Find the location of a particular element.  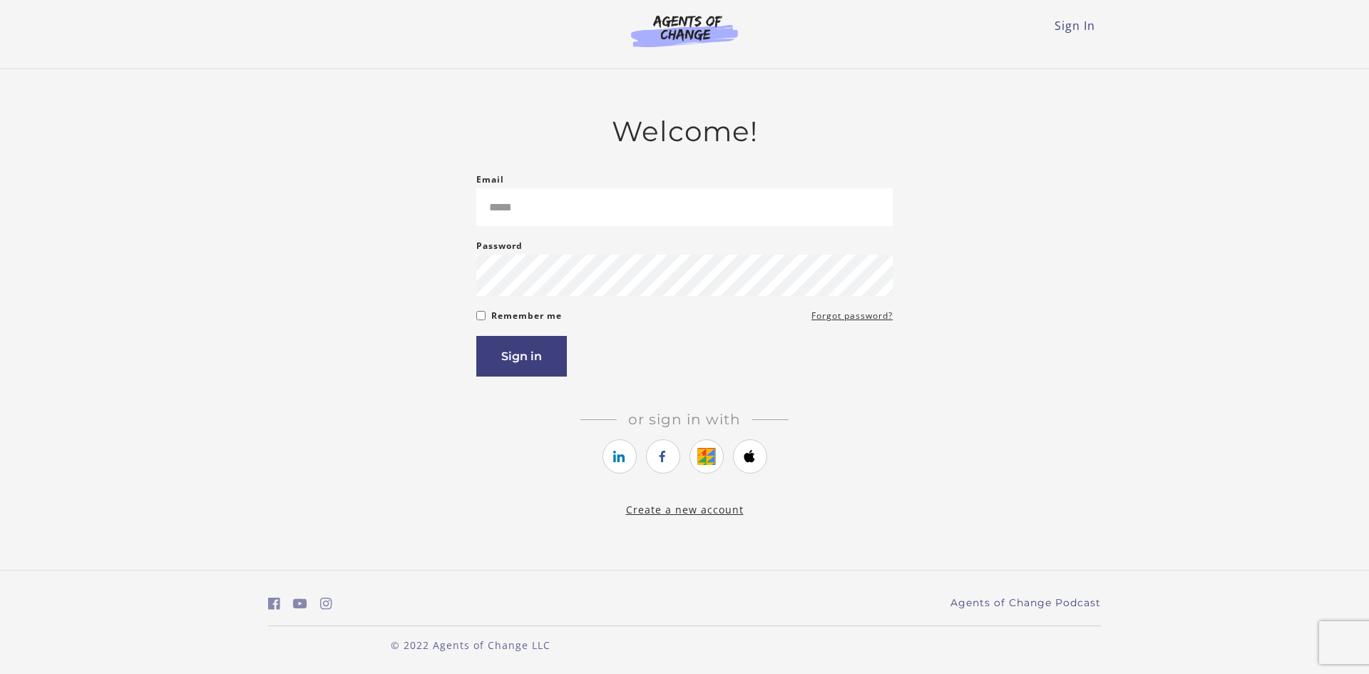

a: https://courses.thinkific.com/users/auth/facebook?ss%5Breferral%5D=&ss%5Buser_return_to%5D=&ss%5B... is located at coordinates (663, 456).